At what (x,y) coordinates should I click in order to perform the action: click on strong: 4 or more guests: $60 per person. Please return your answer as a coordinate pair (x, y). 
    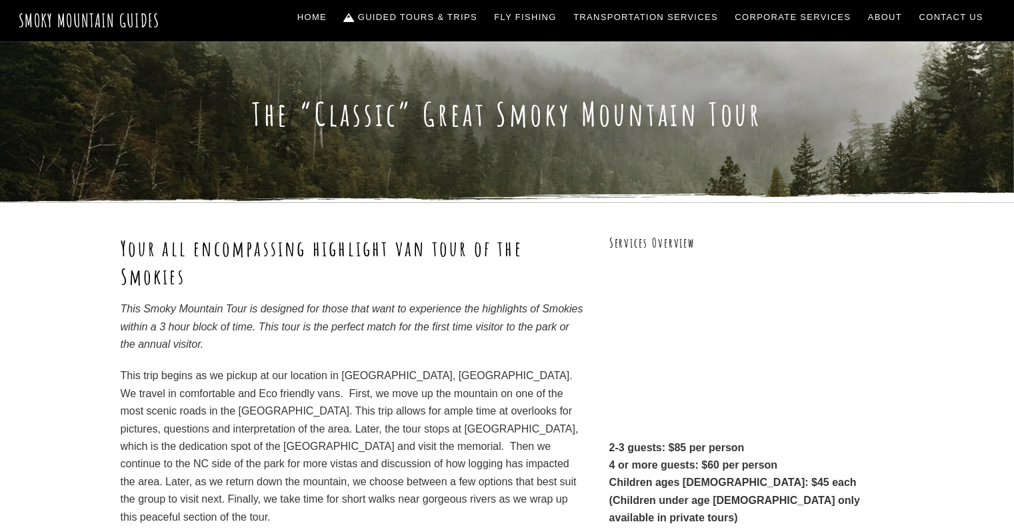
    Looking at the image, I should click on (694, 464).